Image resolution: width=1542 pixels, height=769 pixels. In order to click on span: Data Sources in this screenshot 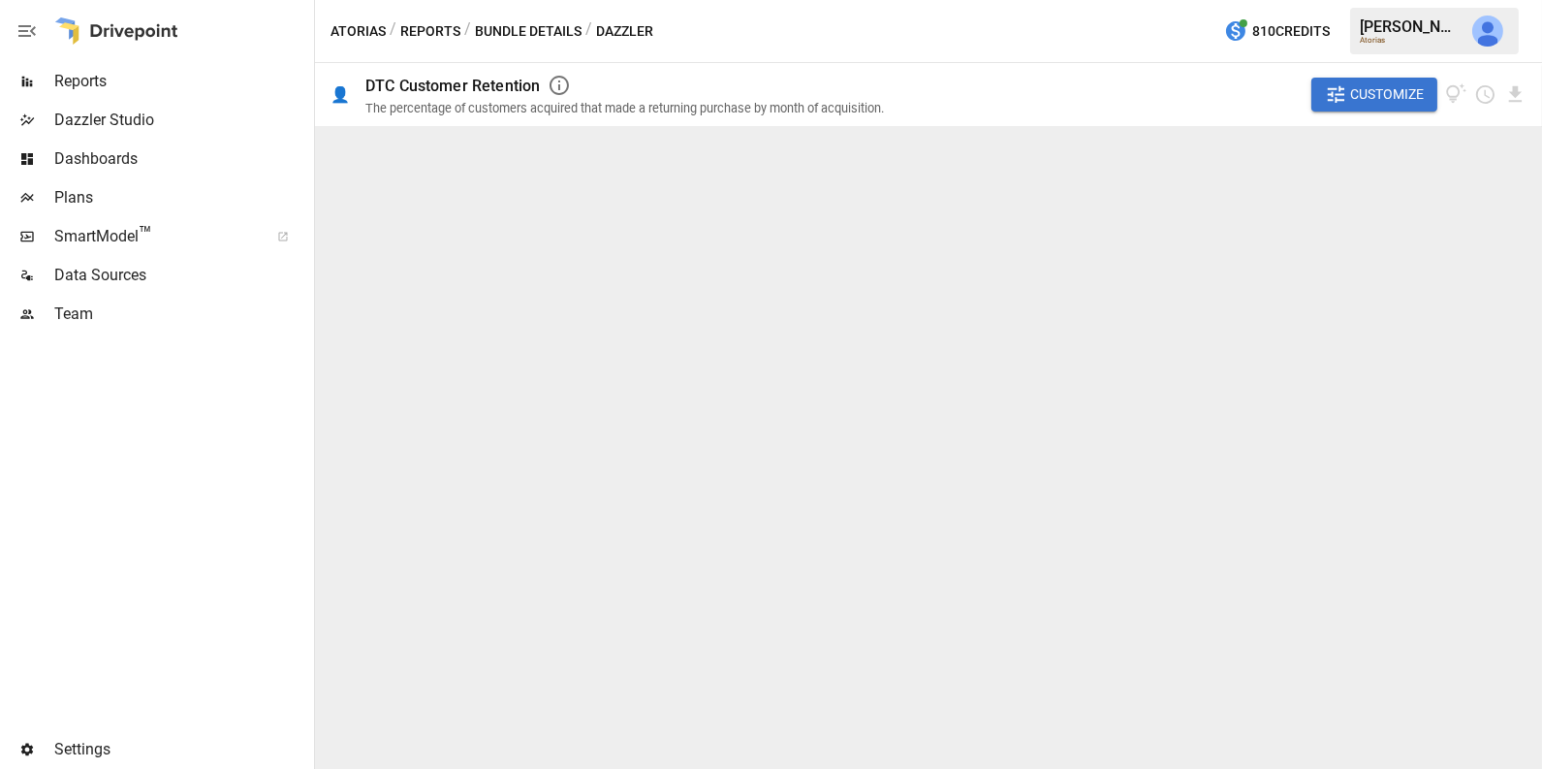, I will do `click(182, 275)`.